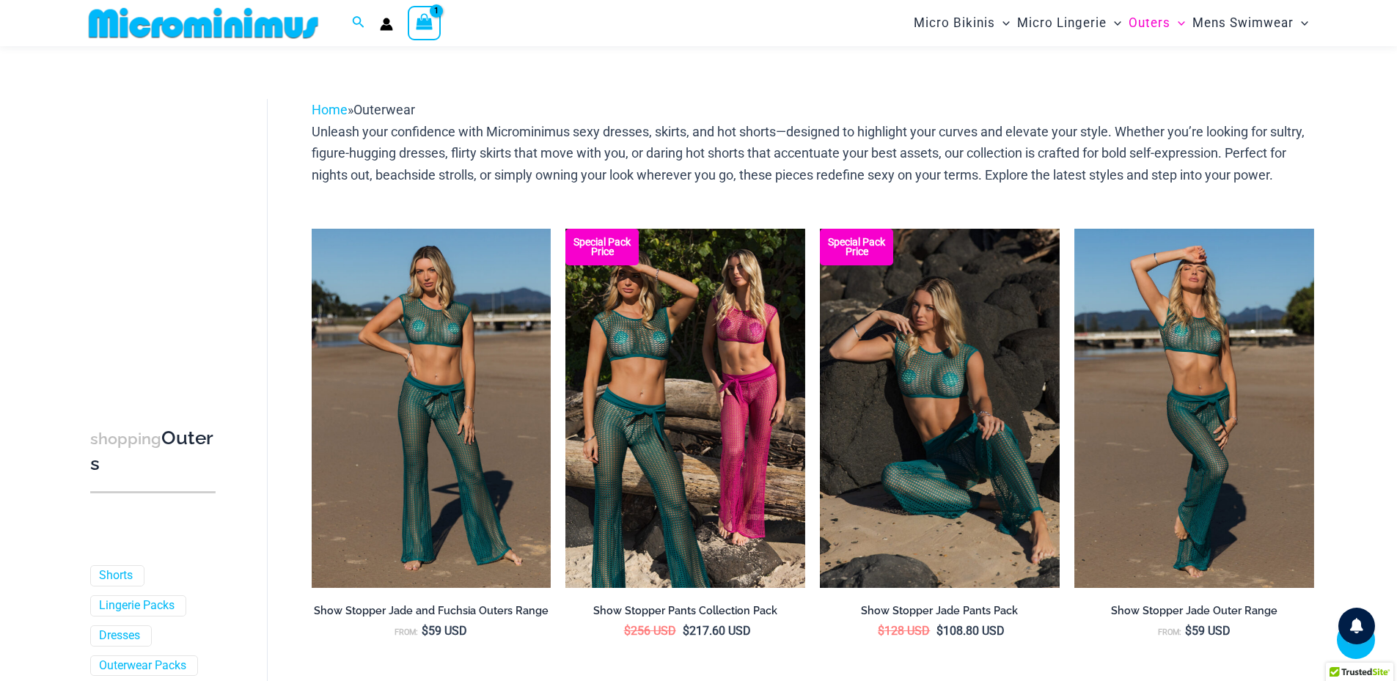 The width and height of the screenshot is (1397, 681). What do you see at coordinates (954, 23) in the screenshot?
I see `span: Micro Bikinis` at bounding box center [954, 23].